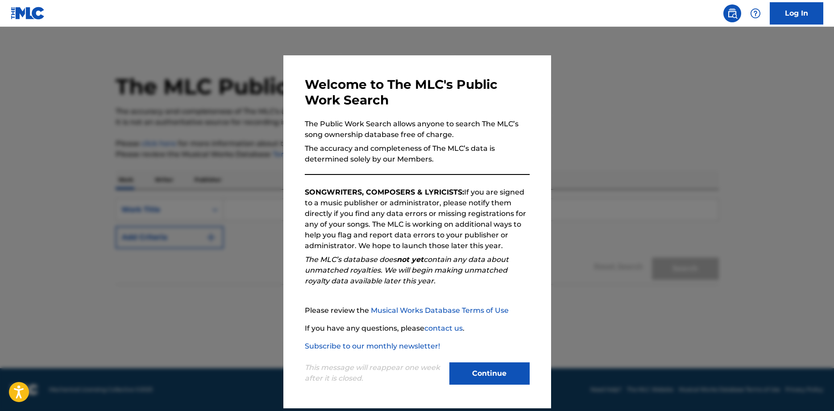  I want to click on div: Help, so click(755, 13).